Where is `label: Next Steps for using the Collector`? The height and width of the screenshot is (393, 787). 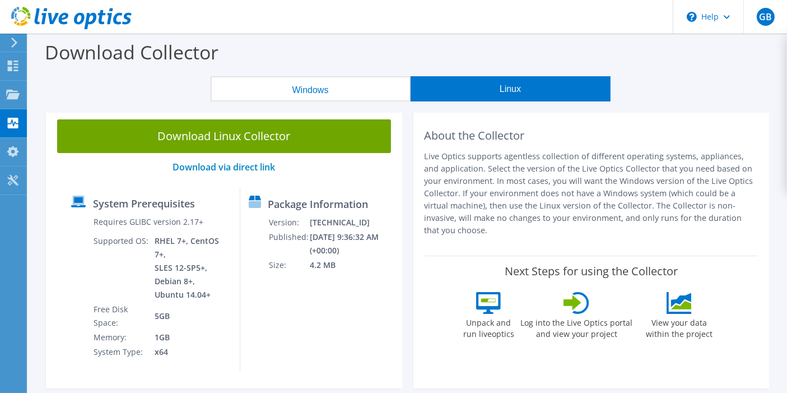 label: Next Steps for using the Collector is located at coordinates (591, 271).